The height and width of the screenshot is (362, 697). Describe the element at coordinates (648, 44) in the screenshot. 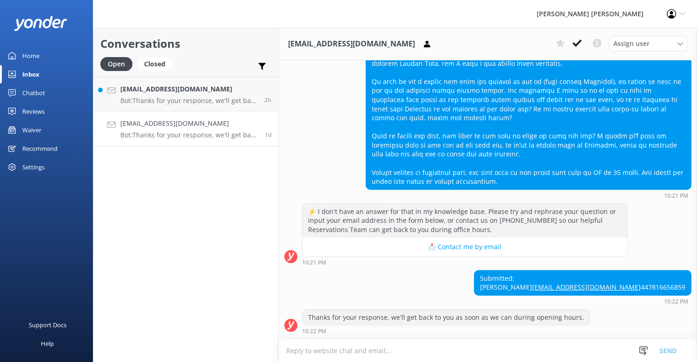

I see `div: Assign User` at that location.